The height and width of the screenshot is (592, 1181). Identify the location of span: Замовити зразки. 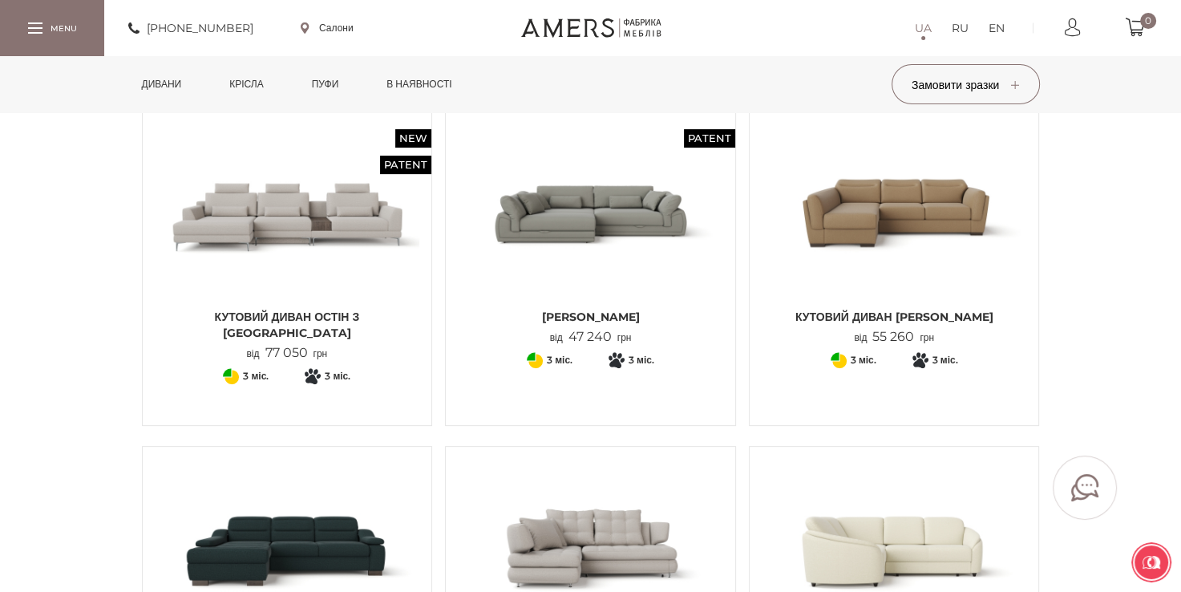
(965, 85).